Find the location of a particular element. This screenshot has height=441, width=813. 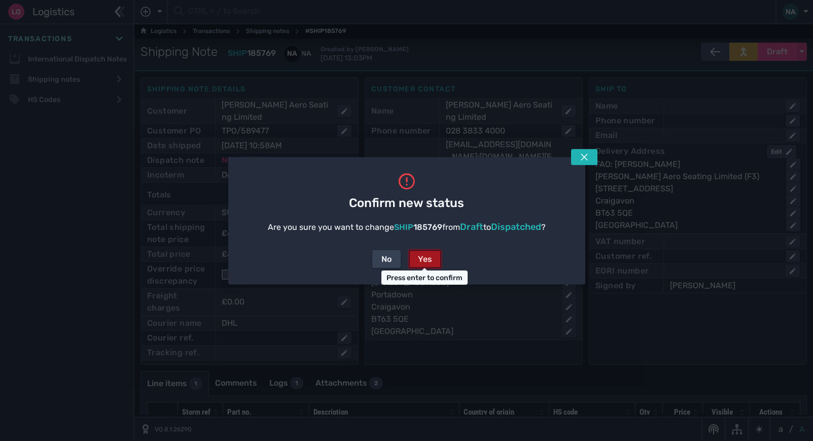

div: Press enter to confirm is located at coordinates (425, 278).